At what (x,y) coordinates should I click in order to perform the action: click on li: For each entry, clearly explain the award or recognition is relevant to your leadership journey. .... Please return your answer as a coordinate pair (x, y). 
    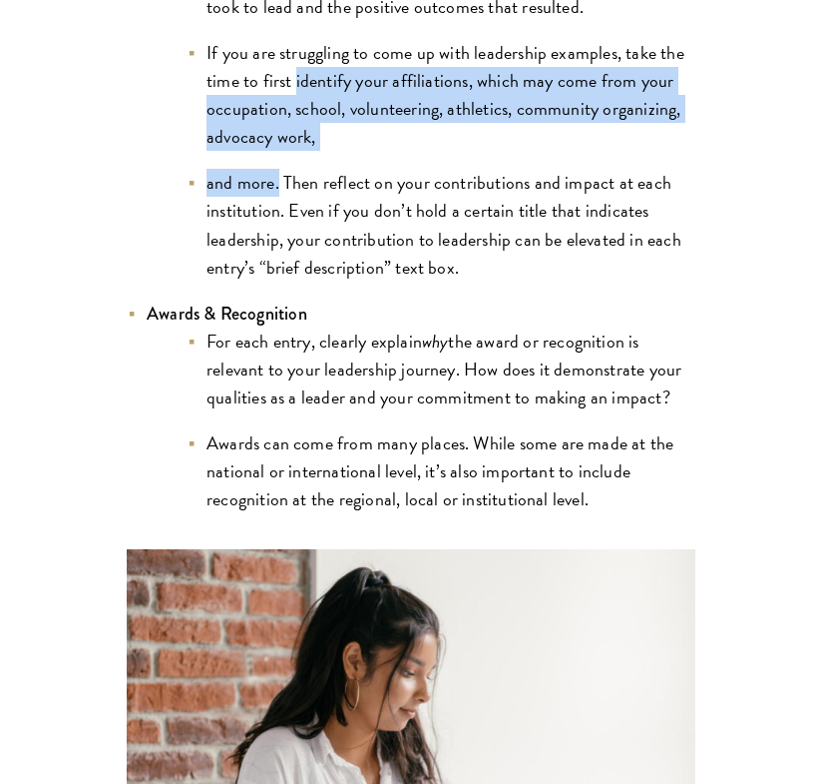
    Looking at the image, I should click on (441, 369).